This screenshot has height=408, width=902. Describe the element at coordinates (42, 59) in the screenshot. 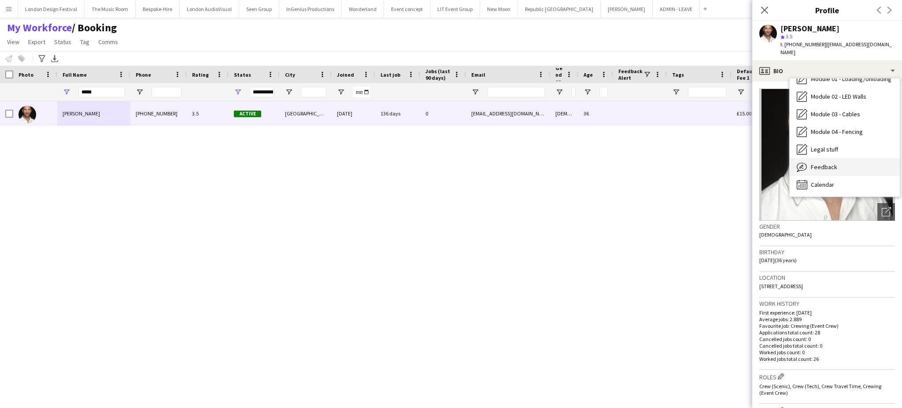

I see `app-action-btn: Advanced filters` at that location.